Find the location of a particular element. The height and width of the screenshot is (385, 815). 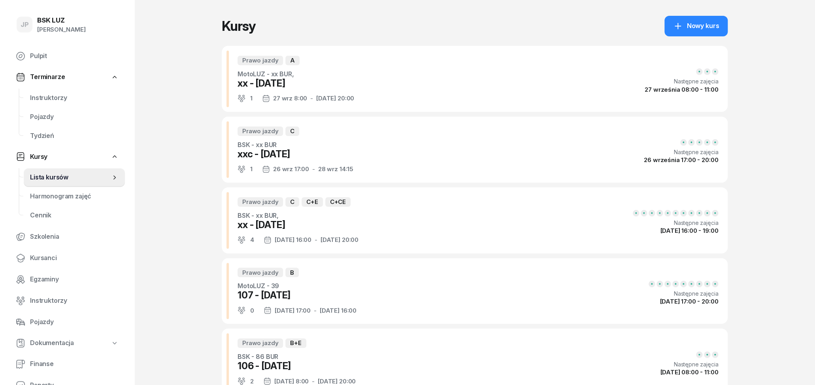

span: Szkolenia is located at coordinates (74, 237).